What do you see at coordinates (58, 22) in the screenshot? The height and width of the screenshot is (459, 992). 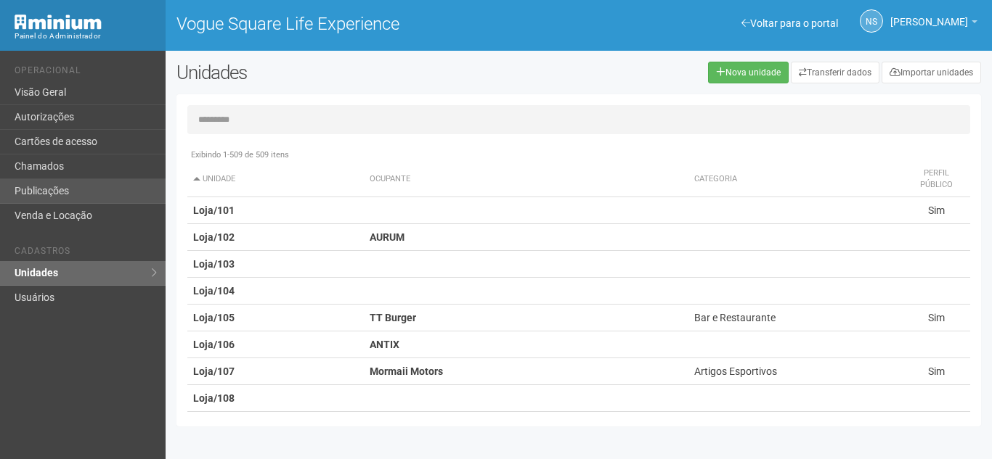 I see `img: Minium` at bounding box center [58, 22].